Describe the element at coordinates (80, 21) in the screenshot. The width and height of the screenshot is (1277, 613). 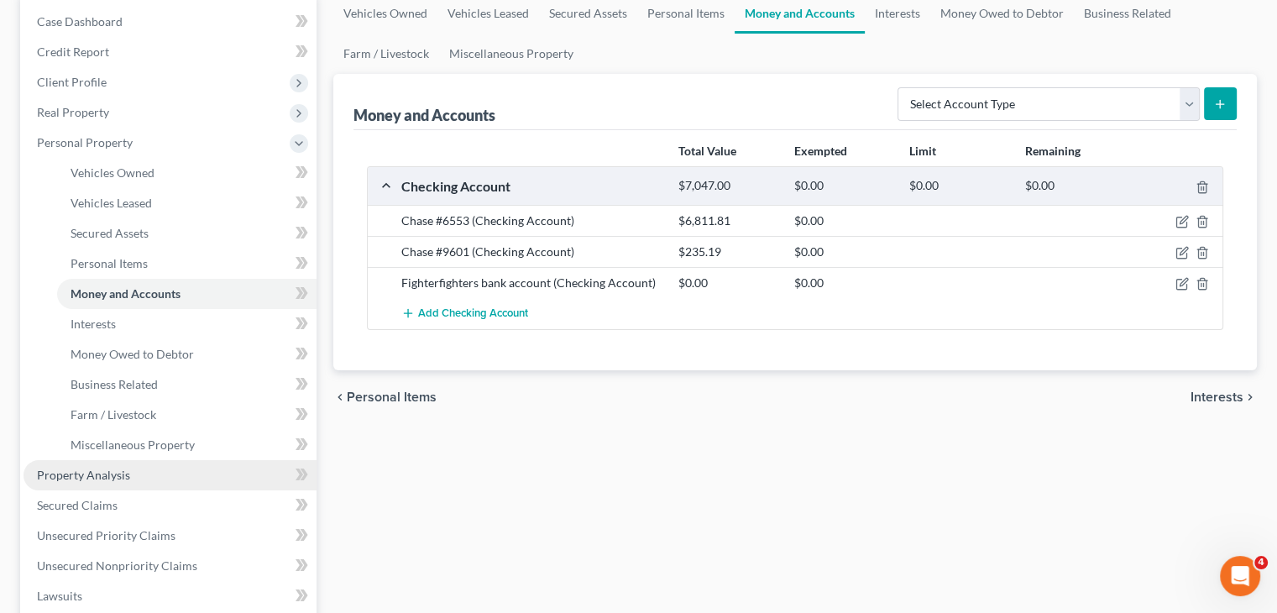
I see `span: Case Dashboard` at that location.